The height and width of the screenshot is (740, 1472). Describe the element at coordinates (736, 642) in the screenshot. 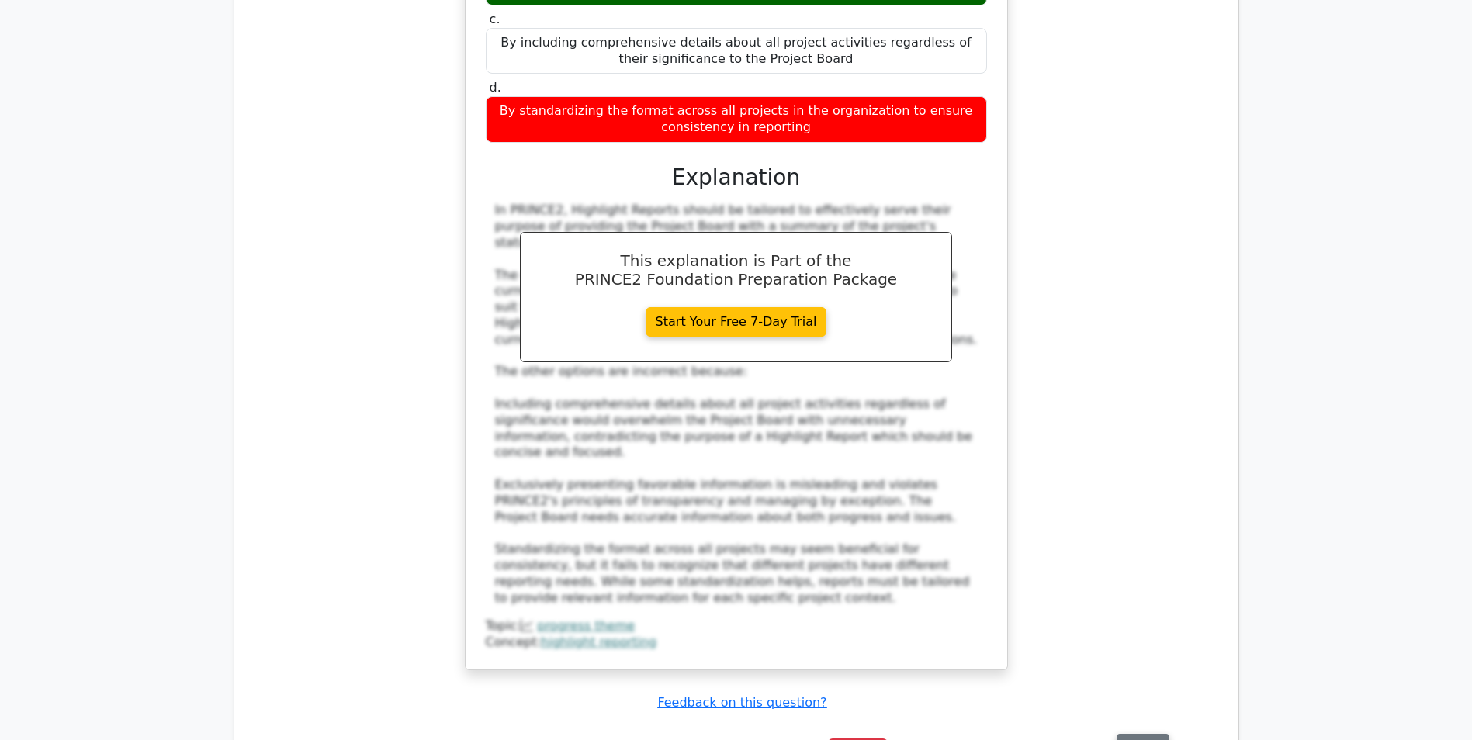

I see `div: Concept:` at that location.